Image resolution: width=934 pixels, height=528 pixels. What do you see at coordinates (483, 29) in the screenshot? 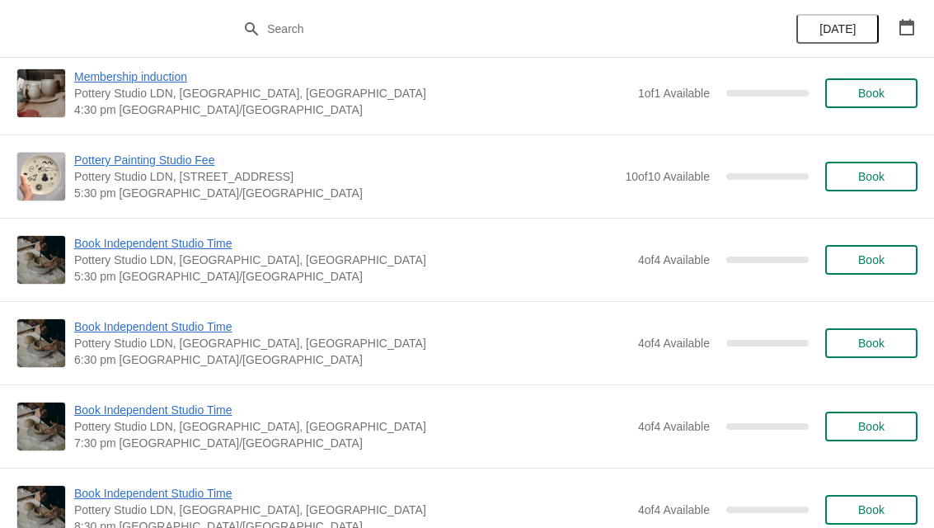
I see `input: Search` at bounding box center [483, 29].